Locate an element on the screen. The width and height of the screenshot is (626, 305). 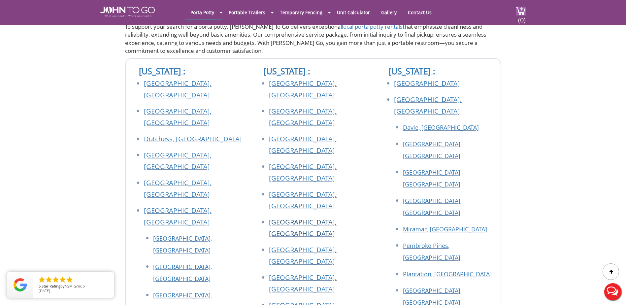
a: Temporary Fencing is located at coordinates (301, 12).